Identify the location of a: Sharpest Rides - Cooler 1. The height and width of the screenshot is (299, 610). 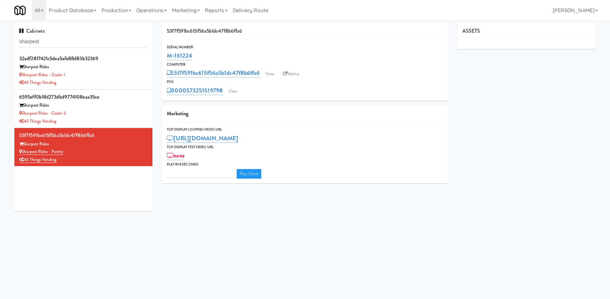
(42, 75).